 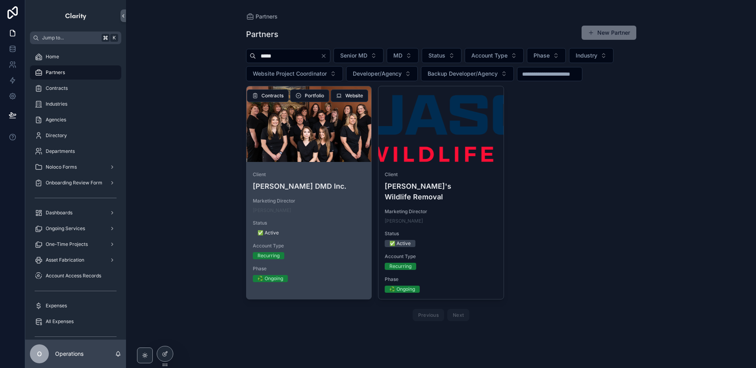 I want to click on h1: Partners, so click(x=262, y=34).